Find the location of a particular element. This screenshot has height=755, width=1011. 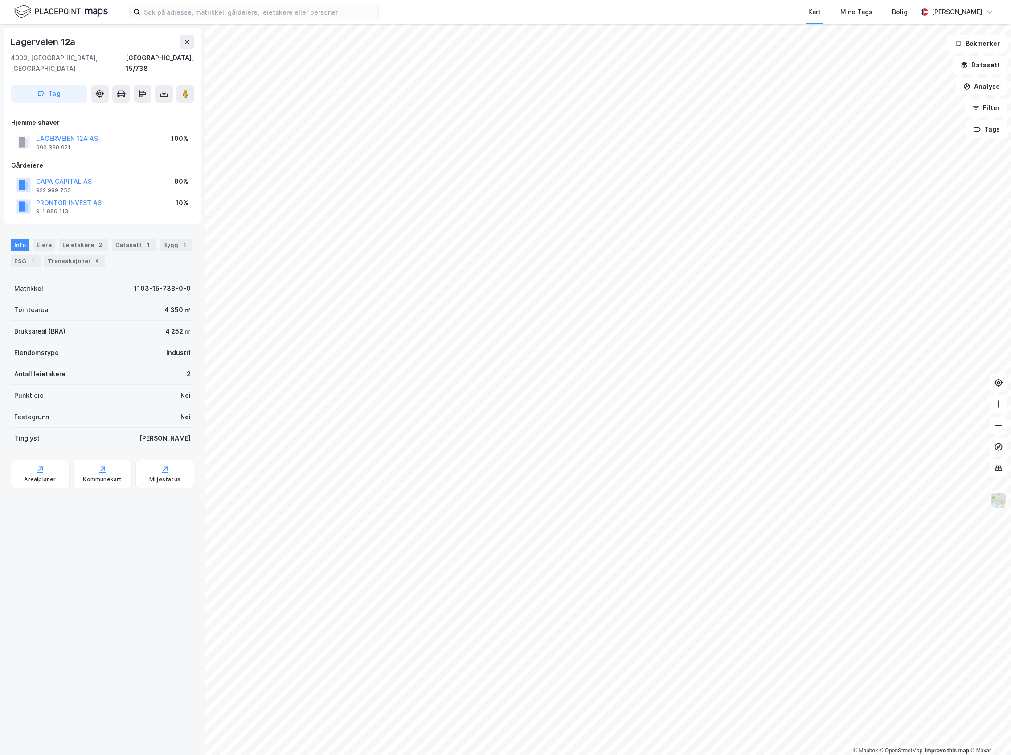

div: 911 880 113 is located at coordinates (52, 211).